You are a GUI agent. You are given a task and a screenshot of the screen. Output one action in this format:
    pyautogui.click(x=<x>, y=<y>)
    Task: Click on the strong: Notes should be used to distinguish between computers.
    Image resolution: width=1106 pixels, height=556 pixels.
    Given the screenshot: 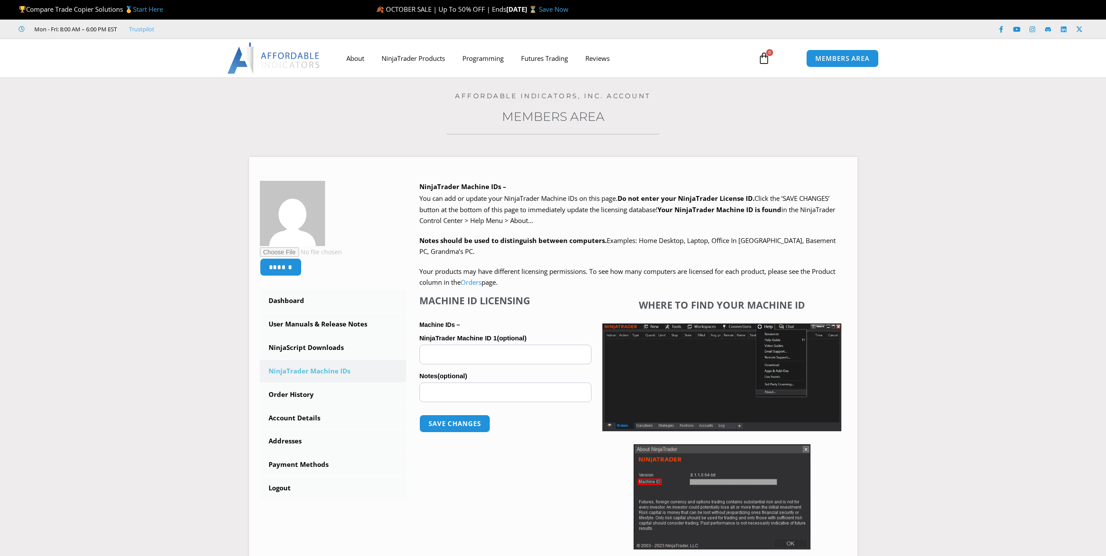 What is the action you would take?
    pyautogui.click(x=513, y=240)
    